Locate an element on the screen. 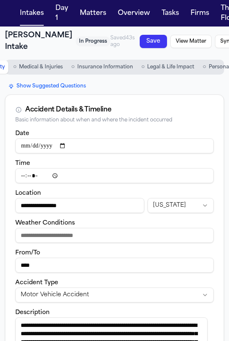  button: Incident state is located at coordinates (181, 205).